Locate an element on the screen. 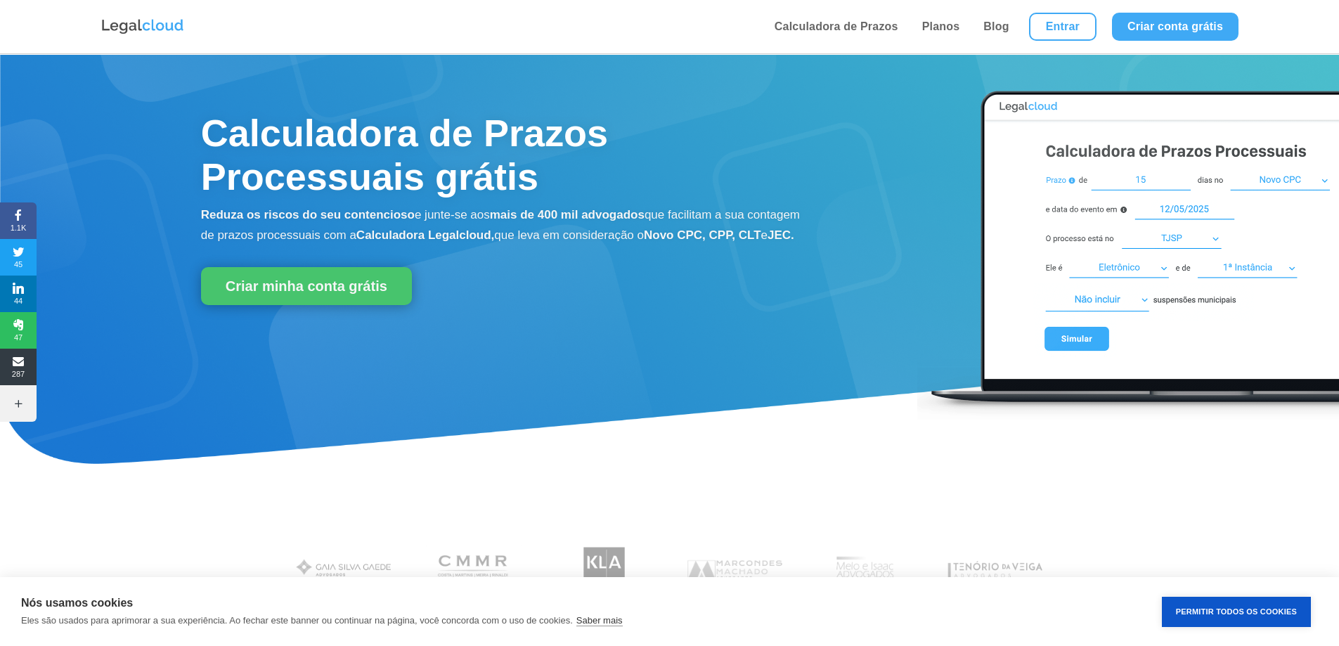  img: Tenório da Veiga Advogados is located at coordinates (994, 569).